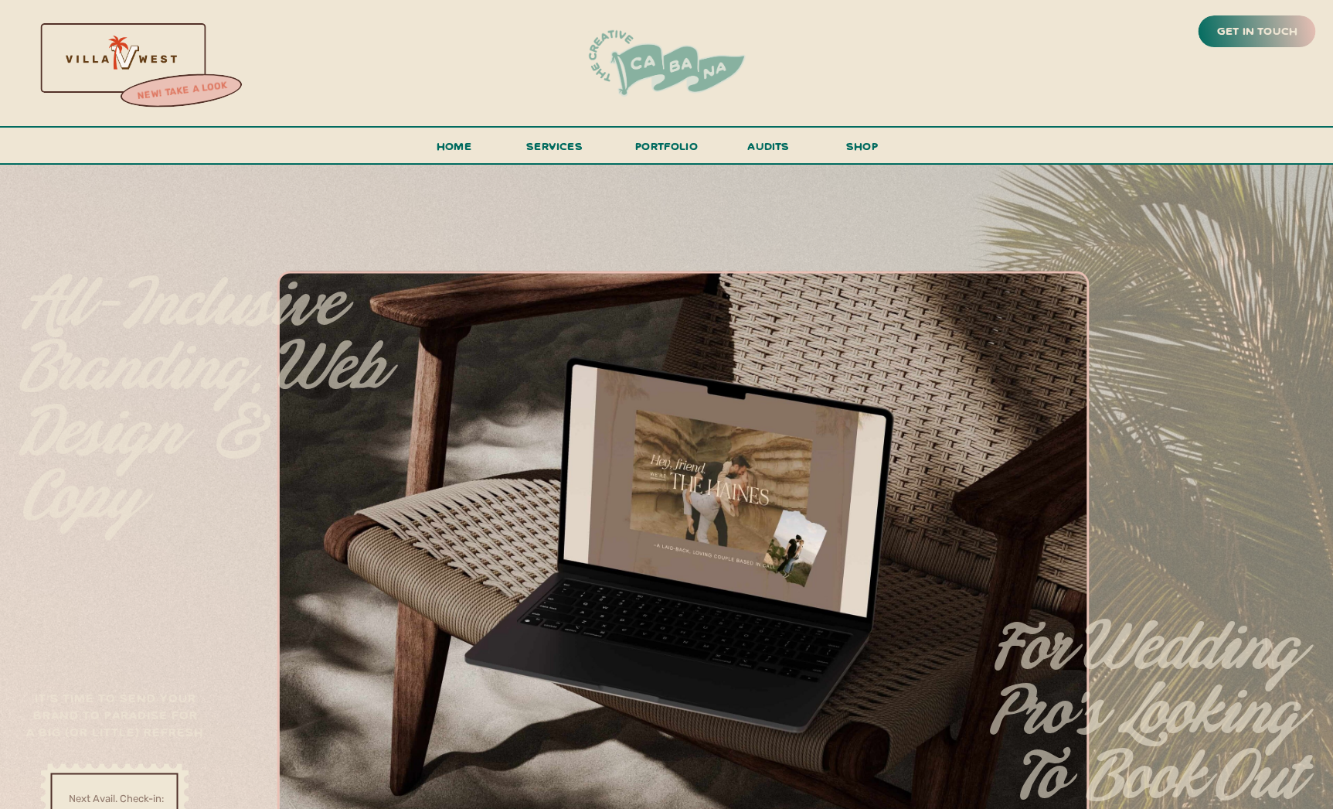 Image resolution: width=1333 pixels, height=809 pixels. Describe the element at coordinates (667, 150) in the screenshot. I see `h3: portfolio` at that location.